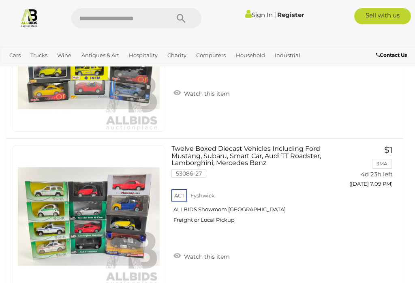 The width and height of the screenshot is (415, 283). I want to click on a: Hospitality, so click(143, 55).